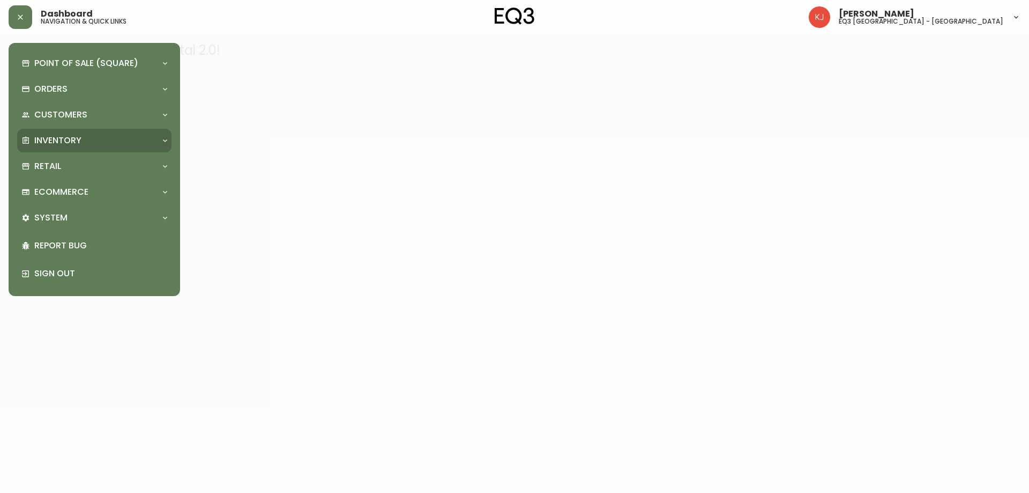  I want to click on div: Sign Out, so click(94, 273).